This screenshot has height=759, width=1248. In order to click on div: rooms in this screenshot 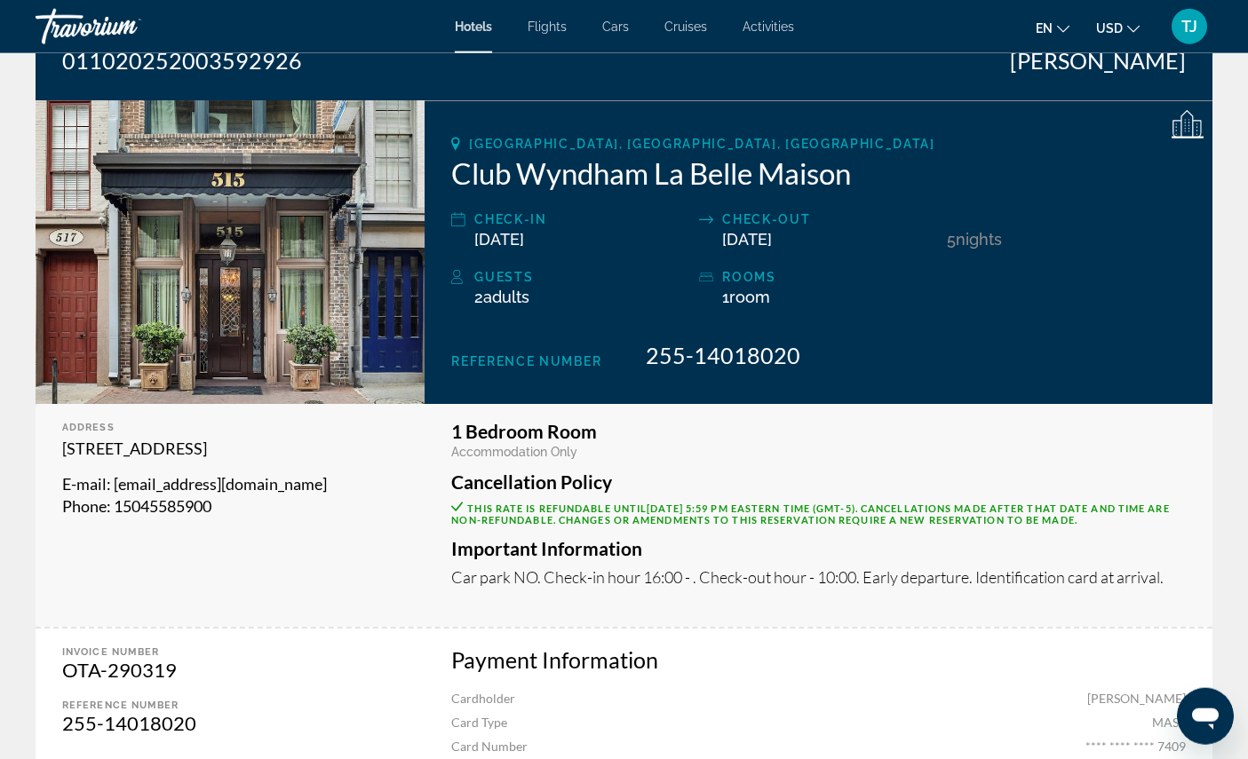, I will do `click(830, 277)`.